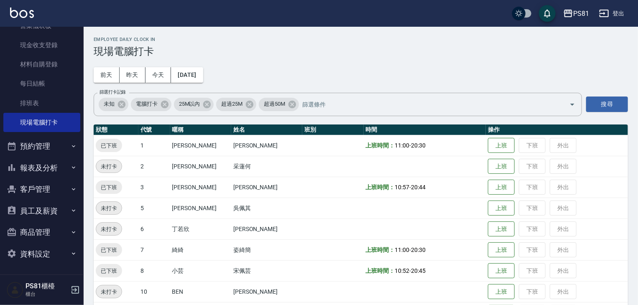 Image resolution: width=638 pixels, height=305 pixels. Describe the element at coordinates (15, 290) in the screenshot. I see `img: Person` at that location.